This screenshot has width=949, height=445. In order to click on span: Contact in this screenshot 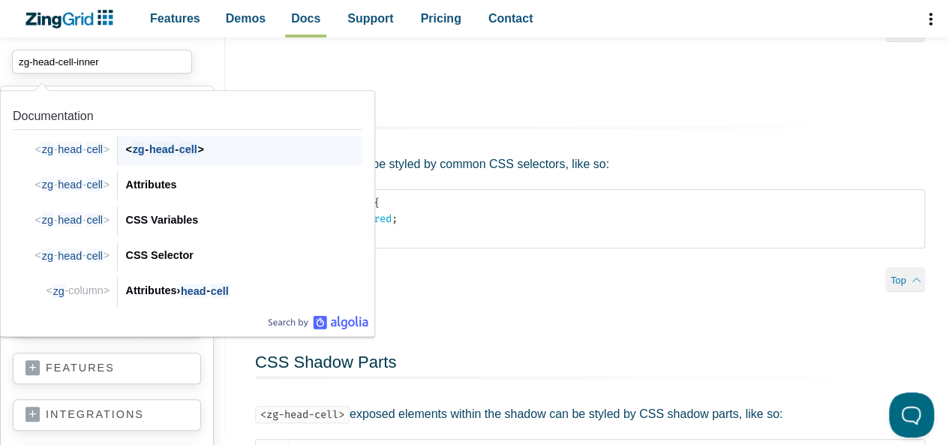, I will do `click(511, 18)`.